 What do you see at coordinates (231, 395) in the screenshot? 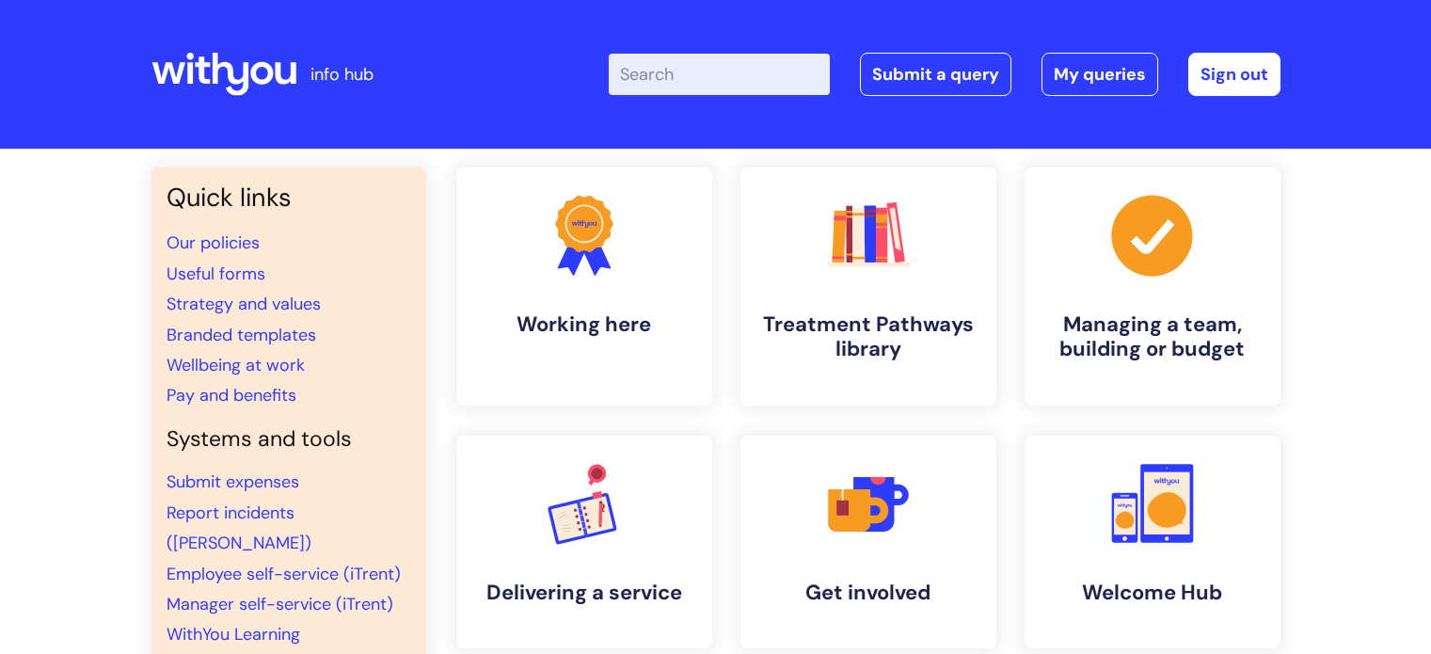
I see `a: Pay and benefits` at bounding box center [231, 395].